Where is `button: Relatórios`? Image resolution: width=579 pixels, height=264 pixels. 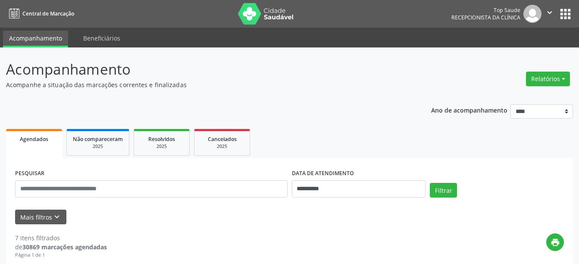 button: Relatórios is located at coordinates (548, 79).